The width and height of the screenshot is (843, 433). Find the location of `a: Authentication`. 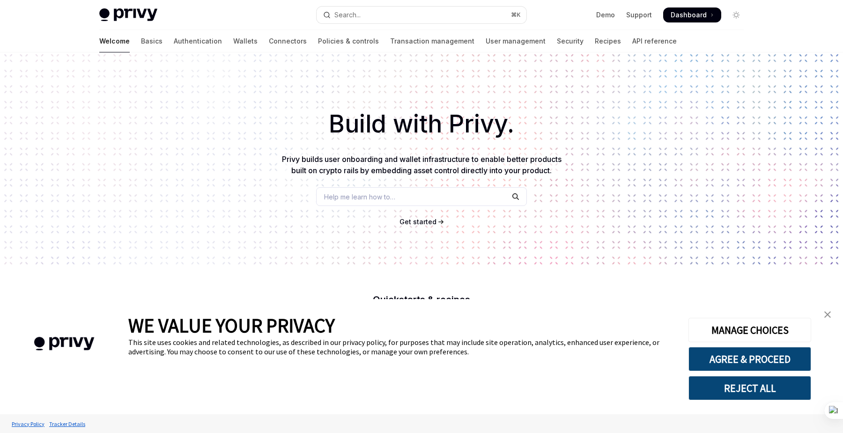

a: Authentication is located at coordinates (198, 41).